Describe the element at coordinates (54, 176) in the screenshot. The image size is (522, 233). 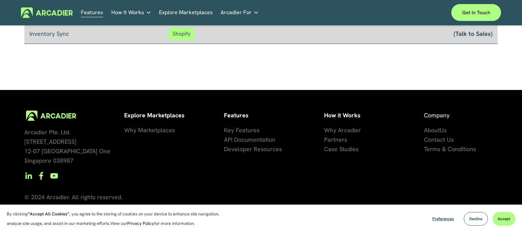
I see `a: YouTube` at that location.